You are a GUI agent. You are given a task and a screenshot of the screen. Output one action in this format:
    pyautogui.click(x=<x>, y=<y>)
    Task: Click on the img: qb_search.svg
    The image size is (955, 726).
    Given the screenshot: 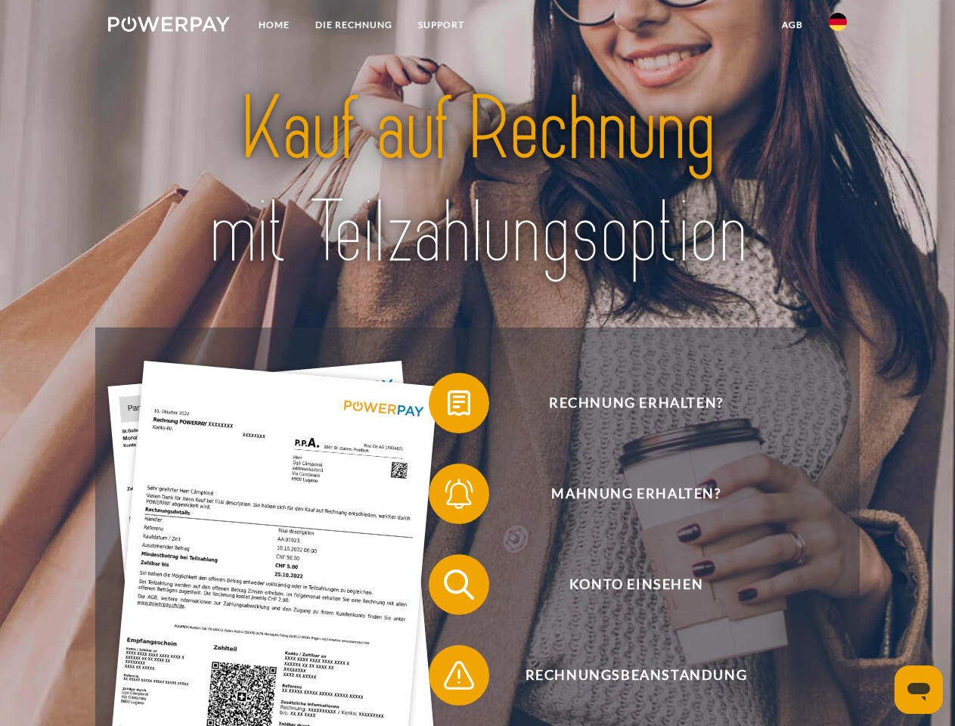 What is the action you would take?
    pyautogui.click(x=459, y=584)
    